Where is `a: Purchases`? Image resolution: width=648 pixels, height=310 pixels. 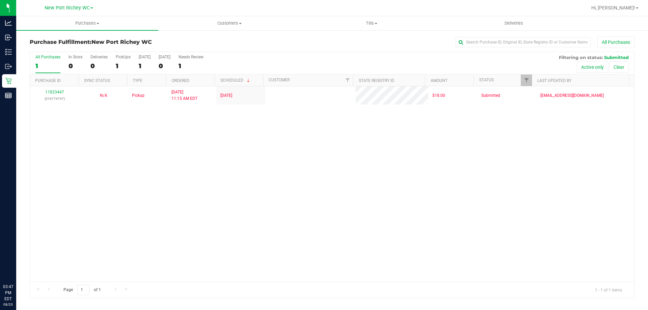
a: Purchases is located at coordinates (87, 23).